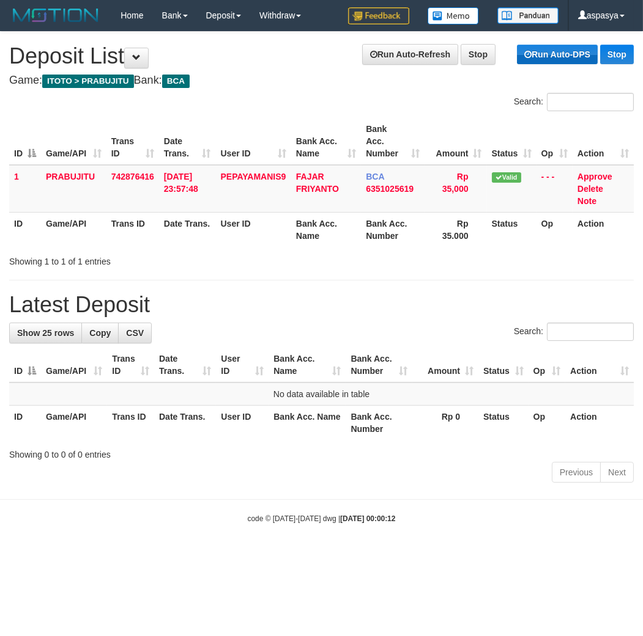 Image resolution: width=643 pixels, height=636 pixels. I want to click on a: FAJAR FRIYANTO, so click(317, 183).